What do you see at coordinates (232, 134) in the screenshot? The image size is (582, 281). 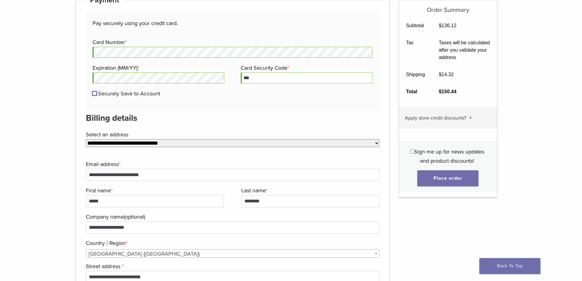 I see `label: Select an address` at bounding box center [232, 134].